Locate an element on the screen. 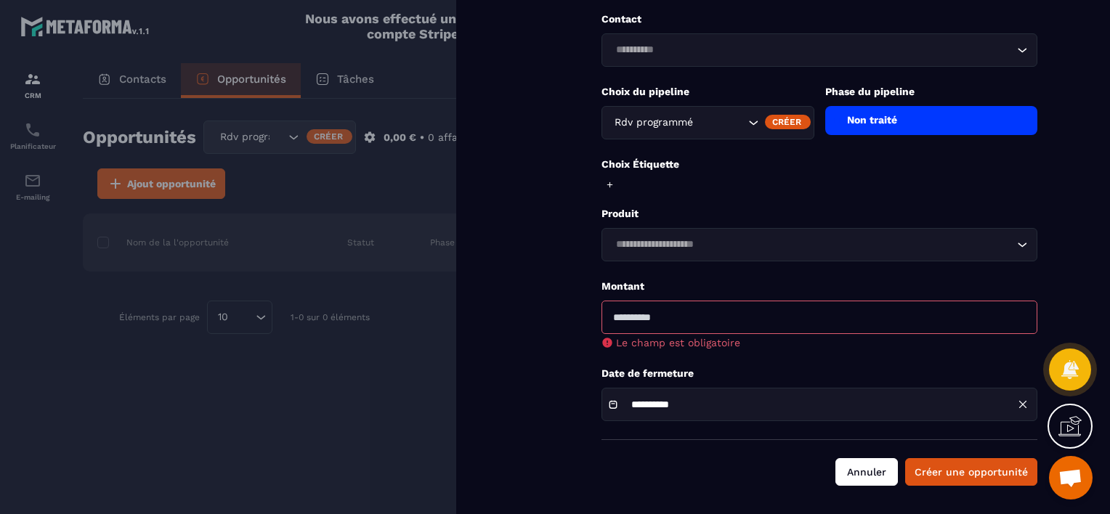  p: Montant is located at coordinates (819, 286).